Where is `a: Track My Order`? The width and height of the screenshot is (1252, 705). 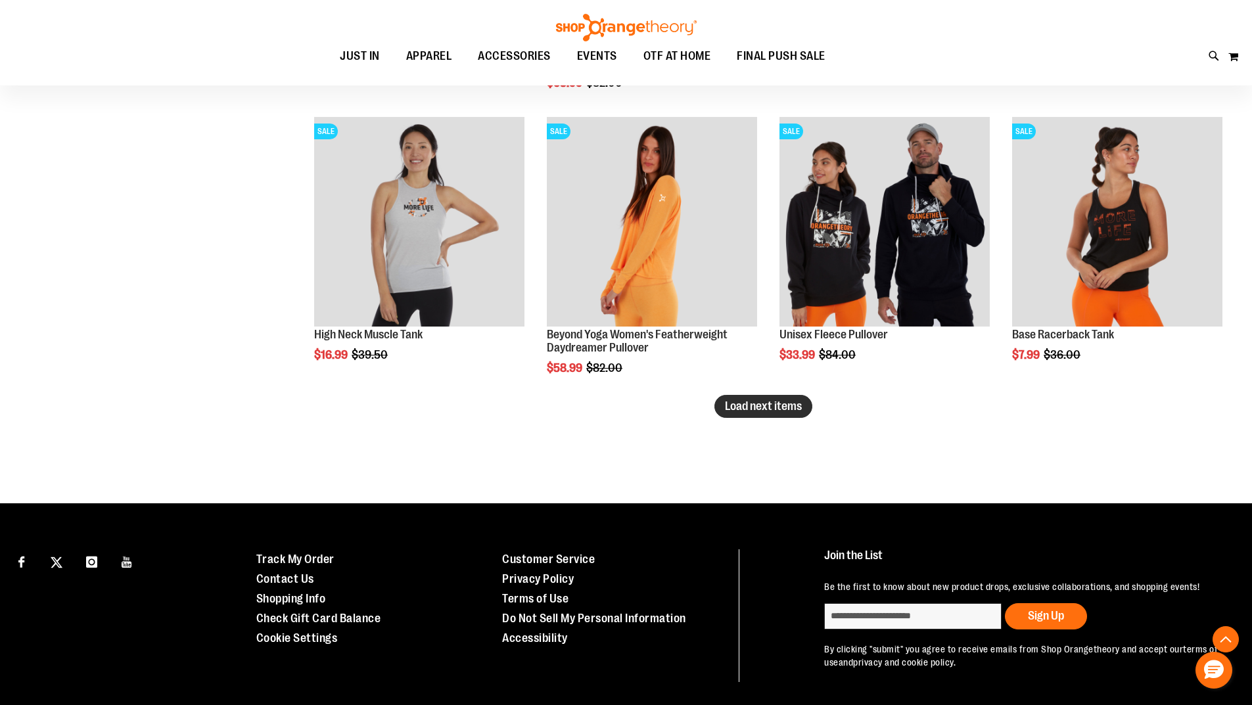 a: Track My Order is located at coordinates (295, 559).